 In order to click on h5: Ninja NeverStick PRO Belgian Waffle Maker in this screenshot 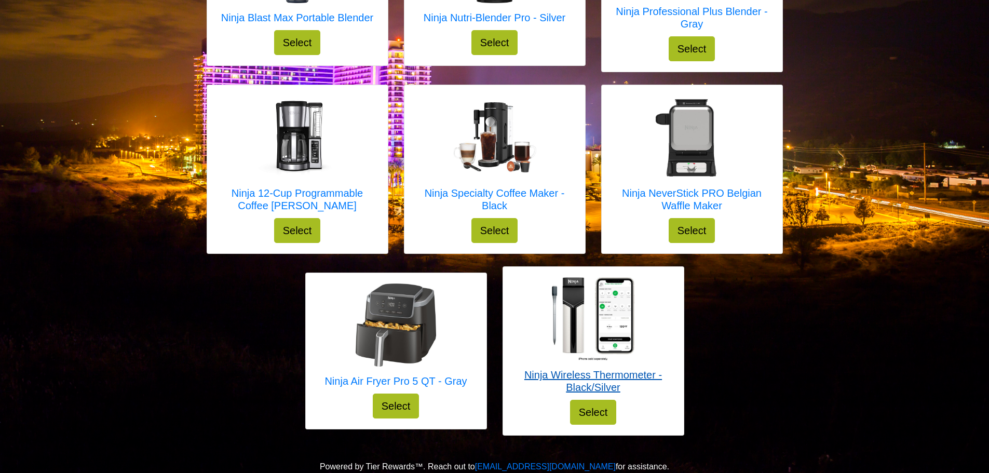, I will do `click(692, 199)`.